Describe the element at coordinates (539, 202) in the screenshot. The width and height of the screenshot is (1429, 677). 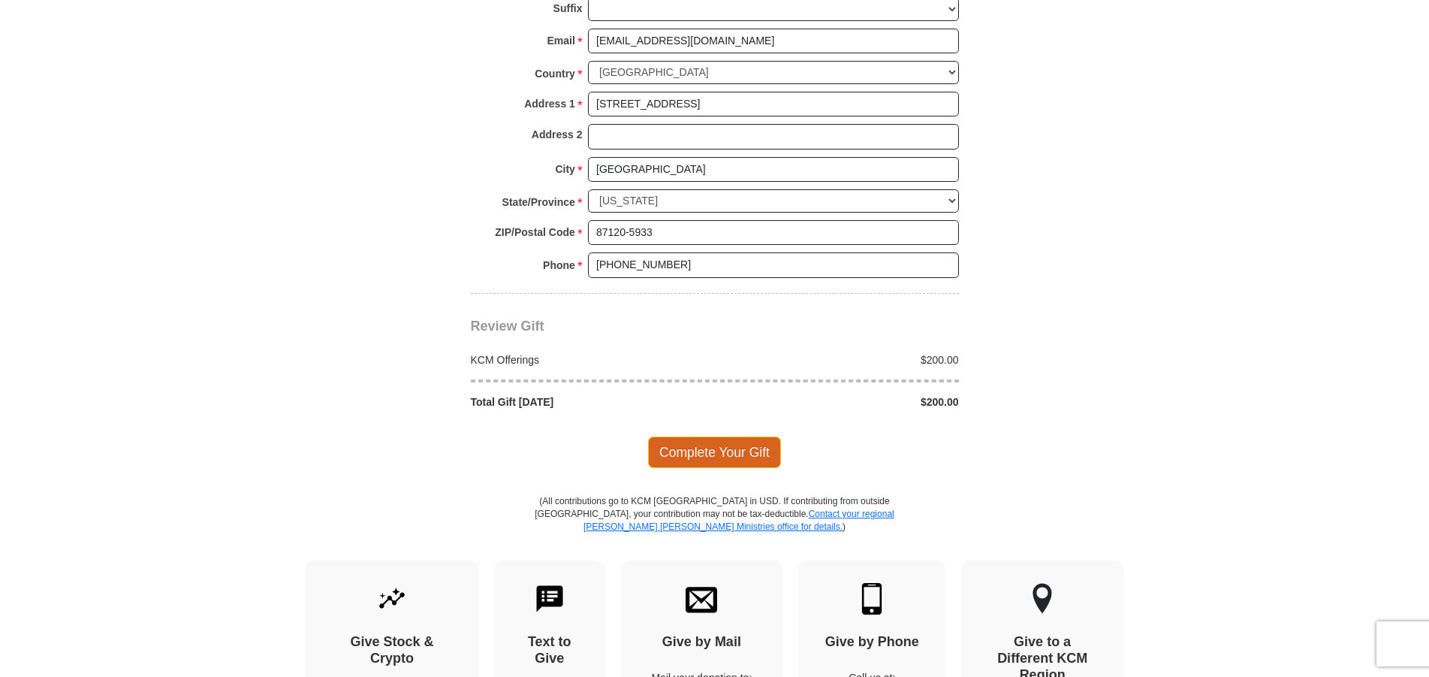
I see `strong: State/Province` at that location.